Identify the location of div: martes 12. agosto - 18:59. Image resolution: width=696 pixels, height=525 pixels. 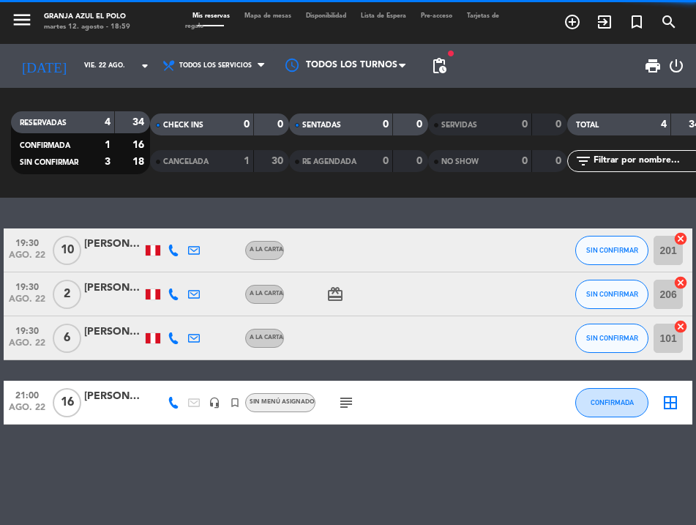
(87, 27).